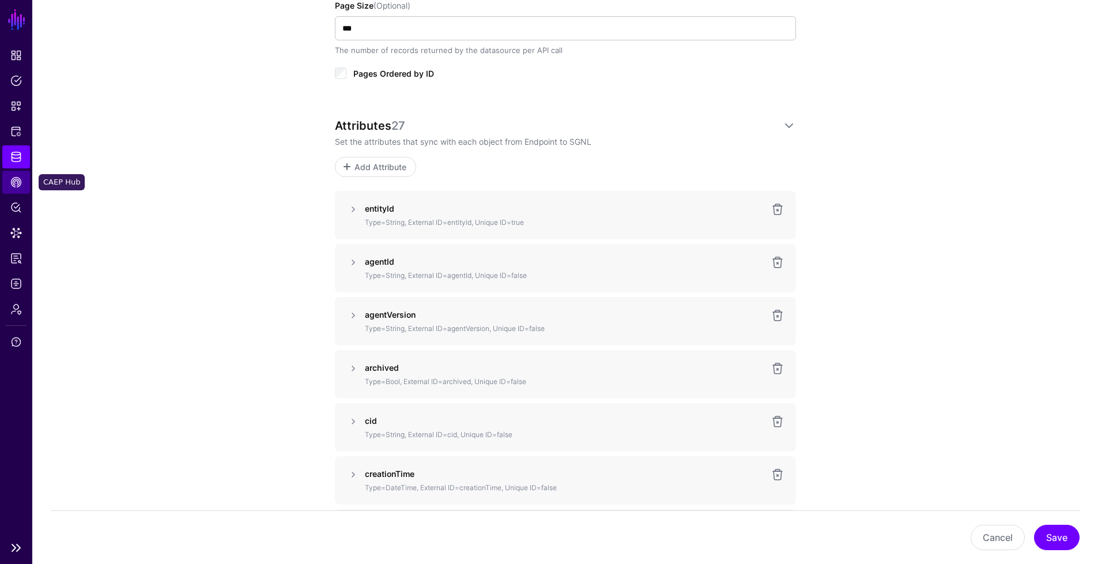 This screenshot has height=564, width=1098. Describe the element at coordinates (371, 420) in the screenshot. I see `strong: cid` at that location.